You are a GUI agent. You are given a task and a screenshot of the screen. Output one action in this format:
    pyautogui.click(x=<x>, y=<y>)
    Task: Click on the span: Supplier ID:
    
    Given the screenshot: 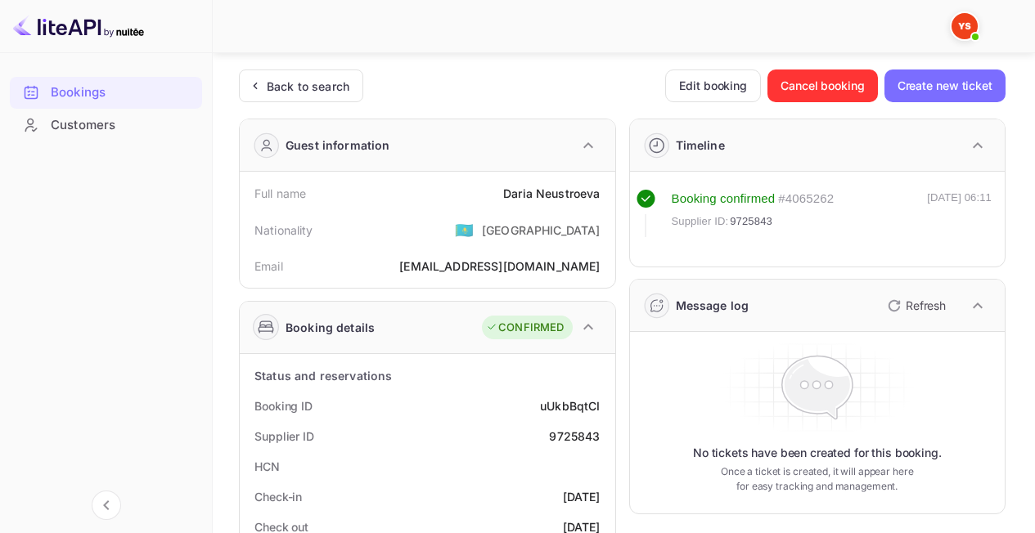 What is the action you would take?
    pyautogui.click(x=700, y=222)
    